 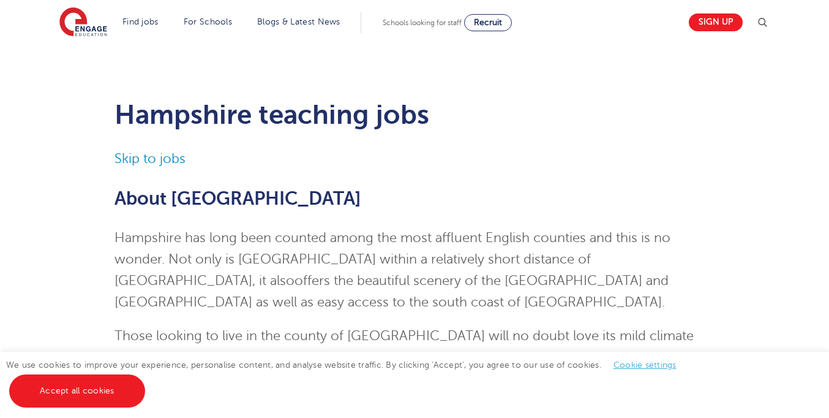 I want to click on a: Sign up, so click(x=716, y=22).